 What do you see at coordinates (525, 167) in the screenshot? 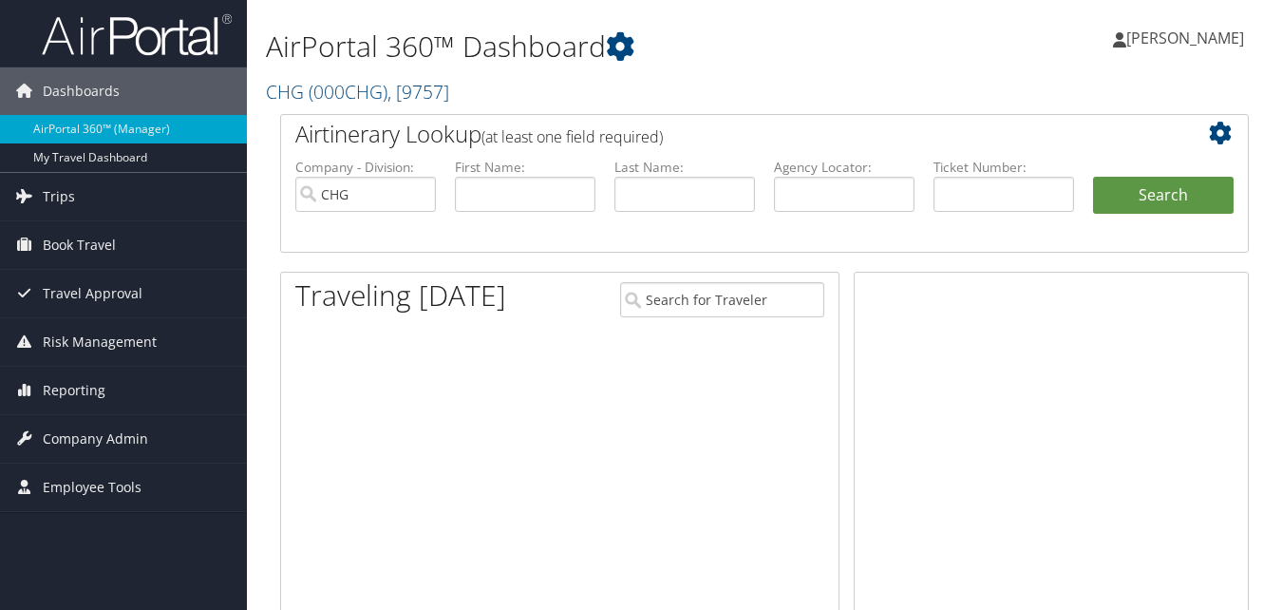
I see `label: First Name:` at bounding box center [525, 167].